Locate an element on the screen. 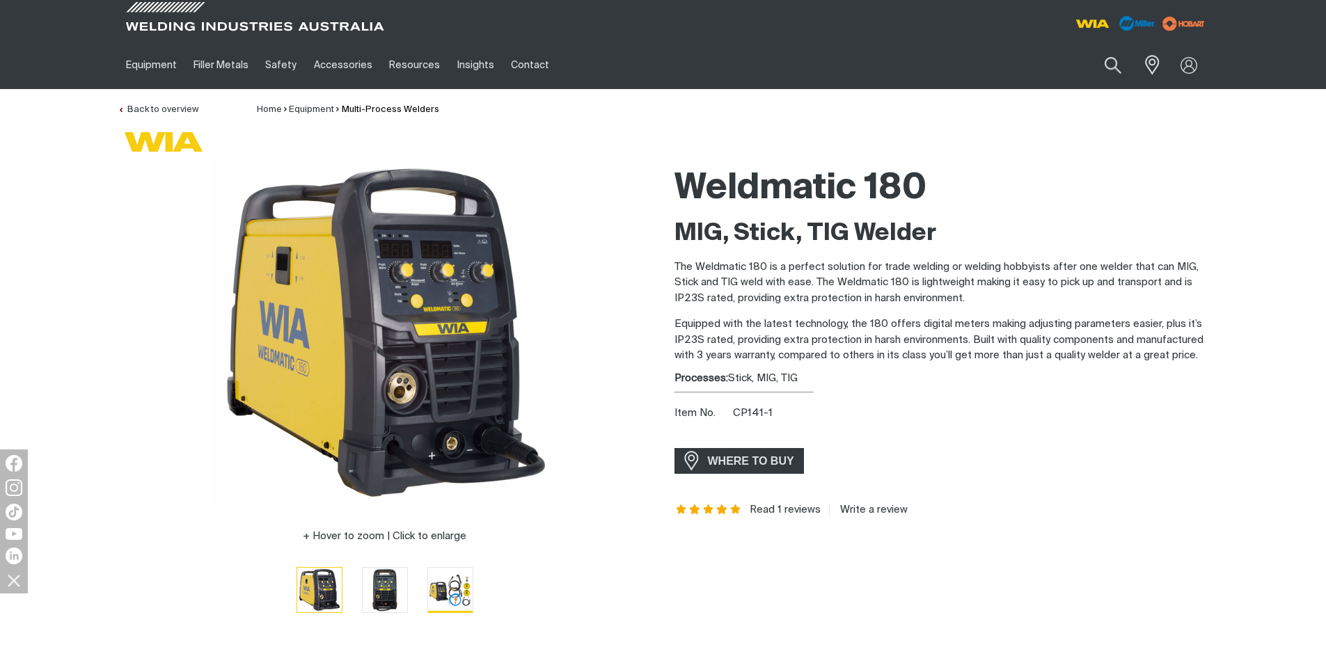  a: WHERE TO BUY is located at coordinates (739, 461).